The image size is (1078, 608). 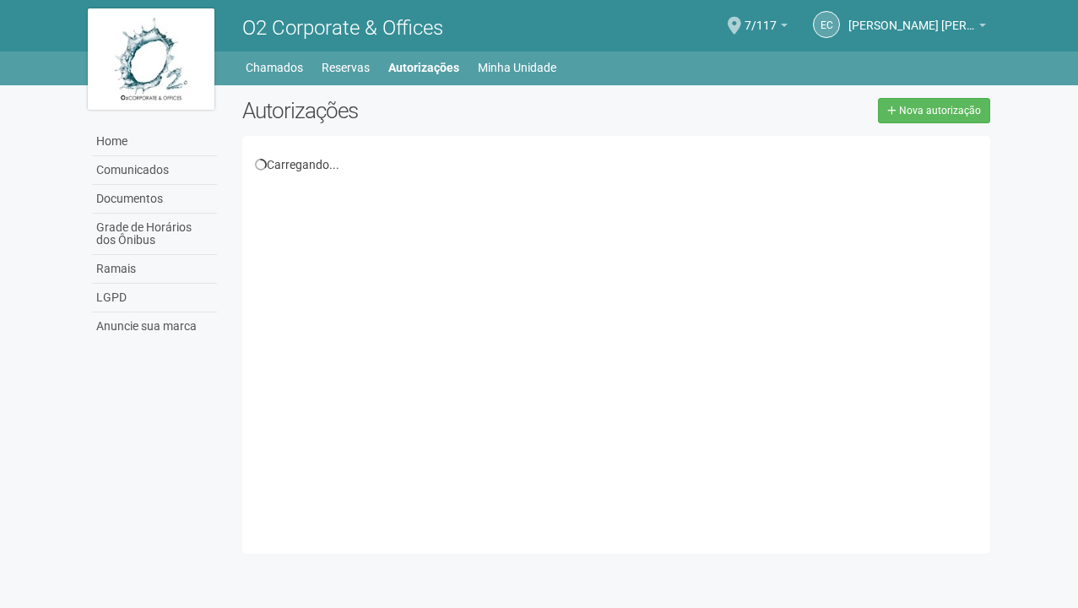 What do you see at coordinates (154, 234) in the screenshot?
I see `a: Grade de Horários dos Ônibus` at bounding box center [154, 234].